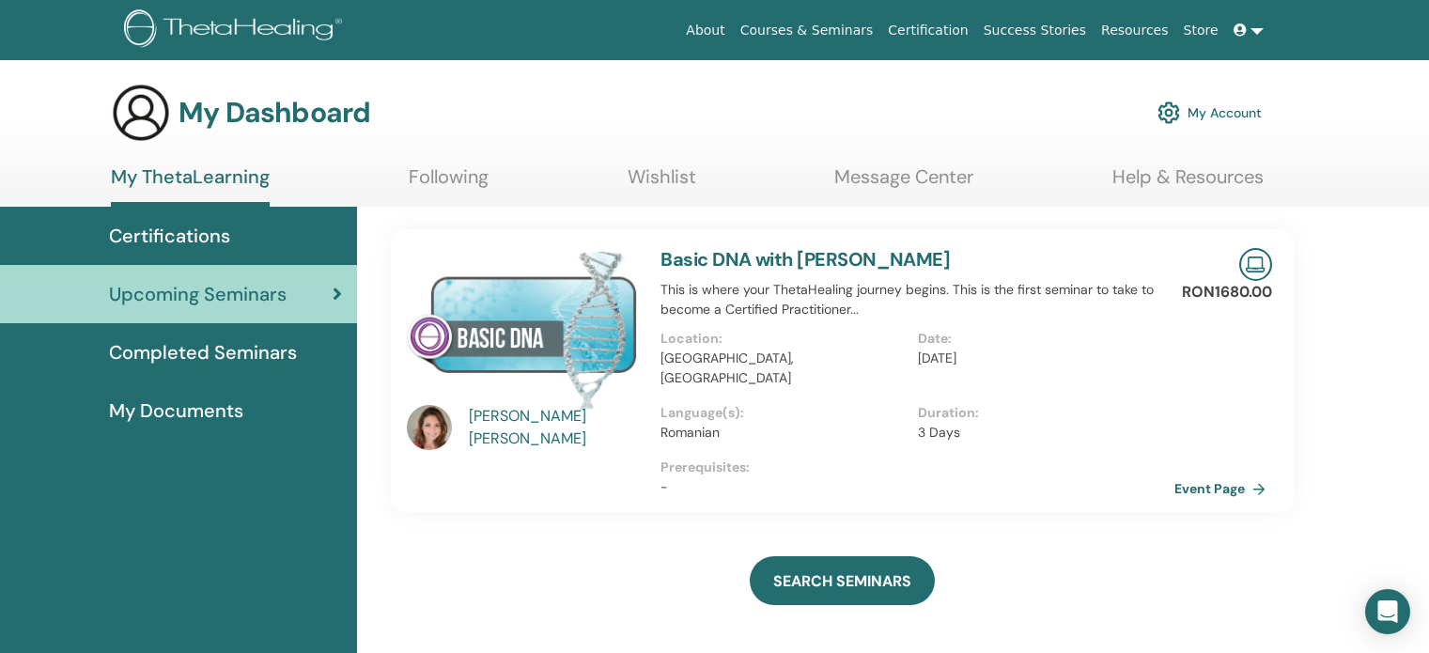  What do you see at coordinates (917, 467) in the screenshot?
I see `p: Prerequisites :` at bounding box center [917, 467].